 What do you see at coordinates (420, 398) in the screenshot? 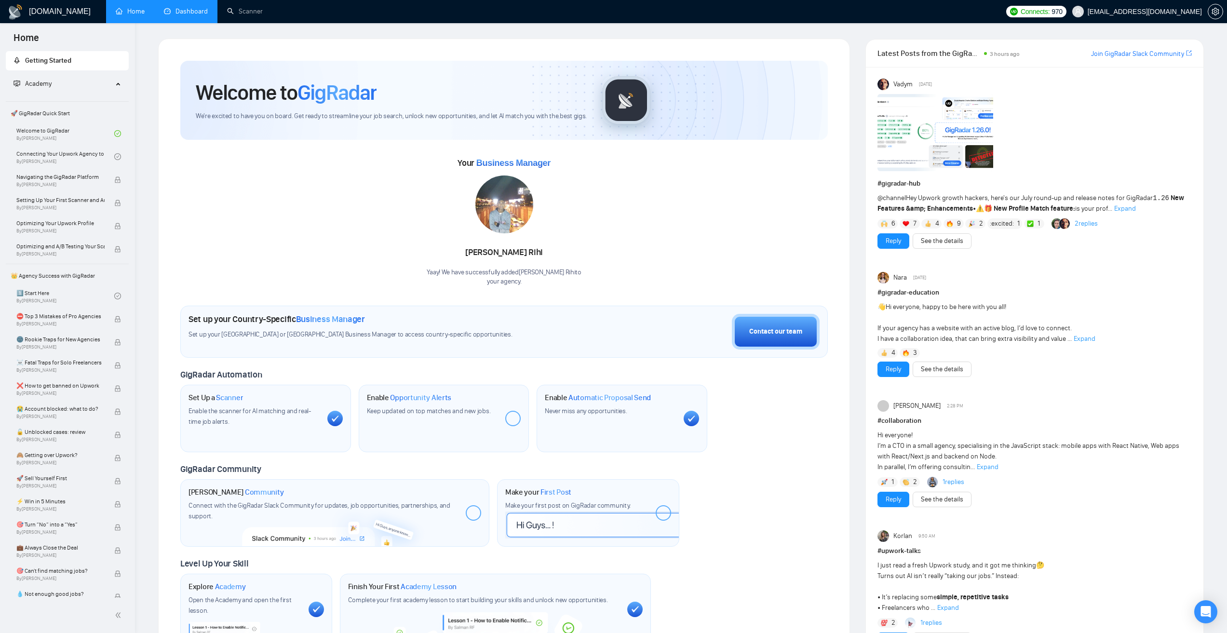
I see `span: Opportunity Alerts` at bounding box center [420, 398].